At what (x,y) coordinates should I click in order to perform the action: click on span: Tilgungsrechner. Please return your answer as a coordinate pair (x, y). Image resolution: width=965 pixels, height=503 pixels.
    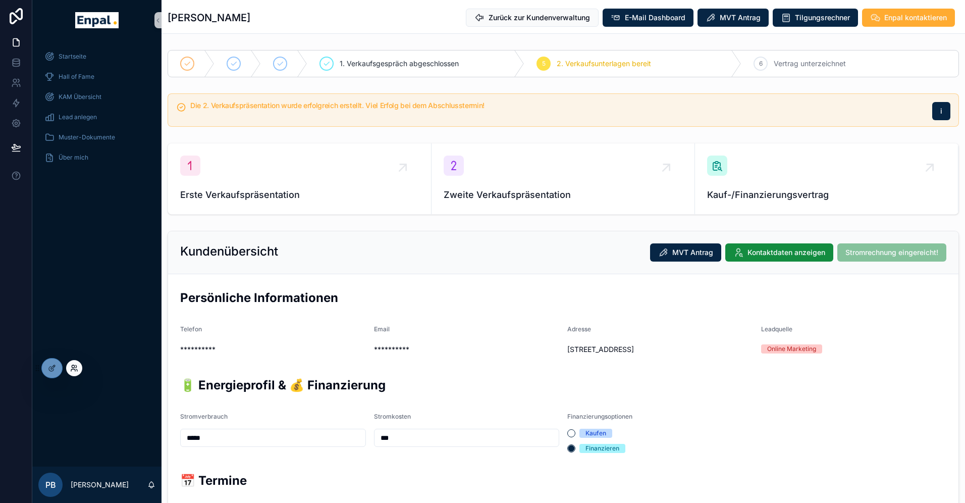
    Looking at the image, I should click on (822, 18).